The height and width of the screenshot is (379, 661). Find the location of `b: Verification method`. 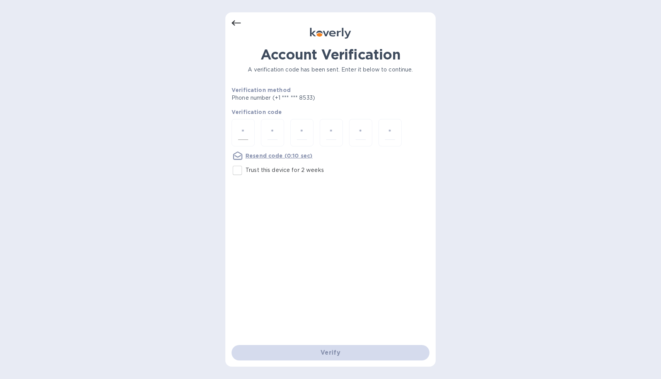

b: Verification method is located at coordinates (261, 90).